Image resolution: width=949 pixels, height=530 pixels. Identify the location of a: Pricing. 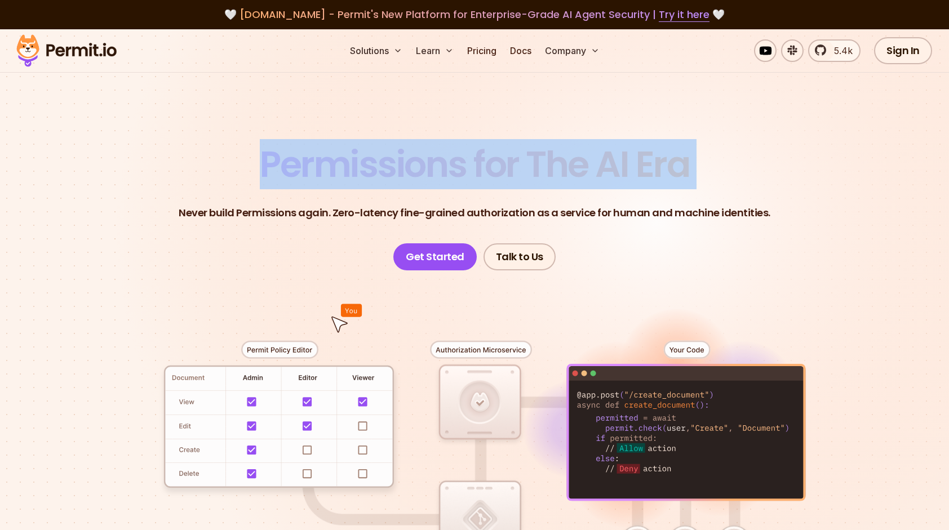
(482, 51).